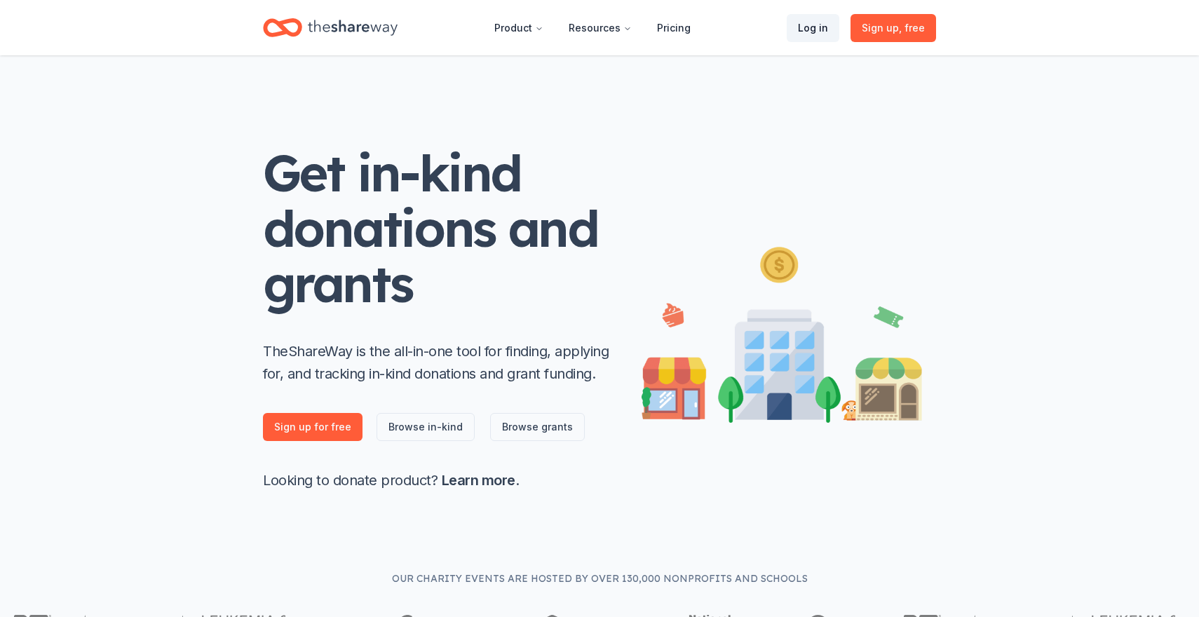 Image resolution: width=1199 pixels, height=617 pixels. I want to click on a: Browse grants, so click(537, 427).